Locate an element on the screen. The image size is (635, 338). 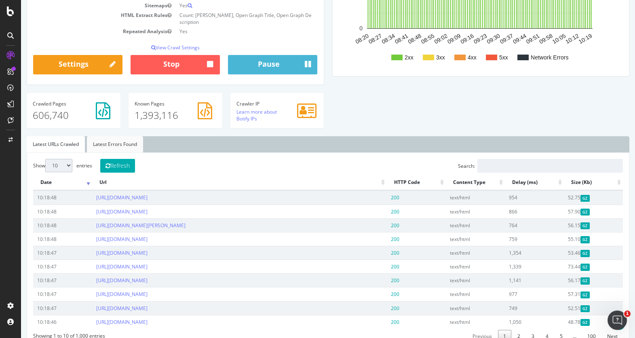
select: Showentries is located at coordinates (38, 165).